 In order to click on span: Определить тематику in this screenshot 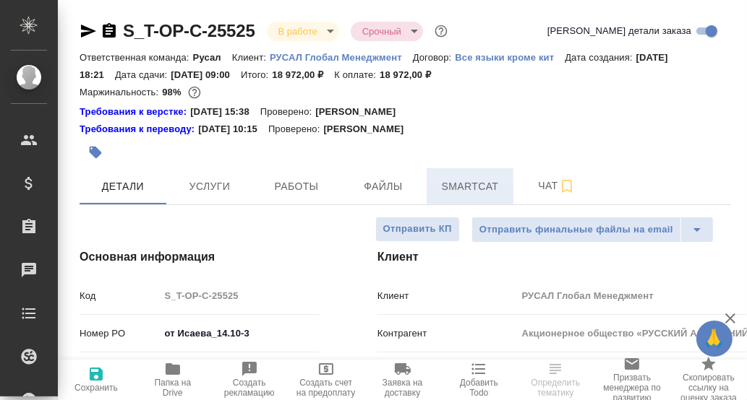, I will do `click(555, 388)`.